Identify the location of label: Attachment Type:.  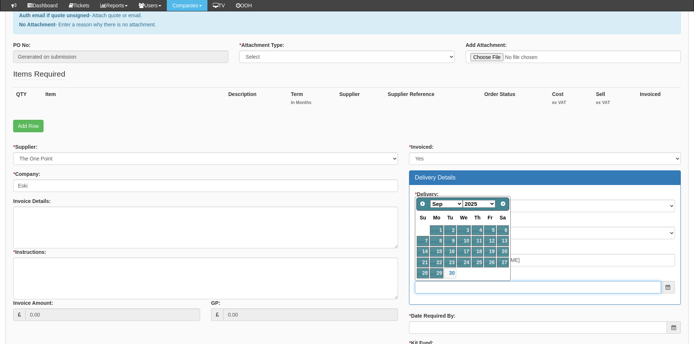
(262, 45).